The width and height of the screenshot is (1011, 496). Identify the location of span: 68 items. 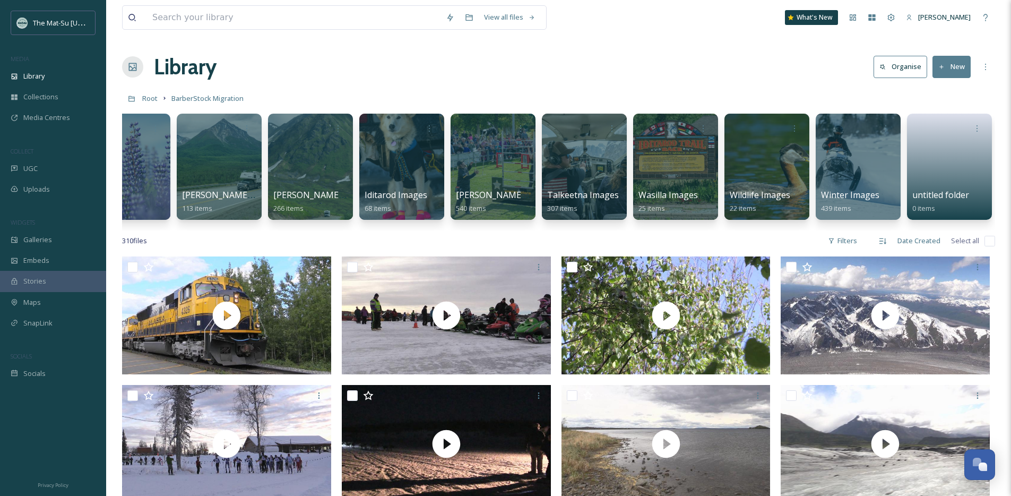
(378, 208).